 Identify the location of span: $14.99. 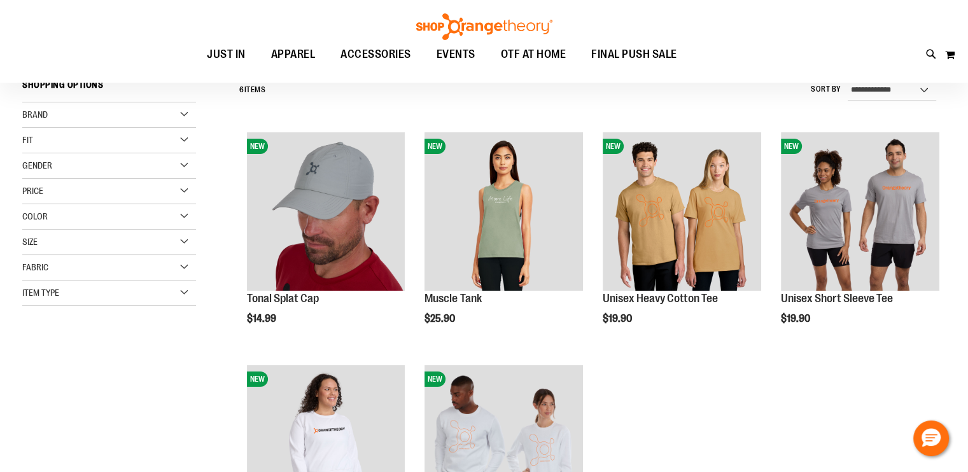
(262, 319).